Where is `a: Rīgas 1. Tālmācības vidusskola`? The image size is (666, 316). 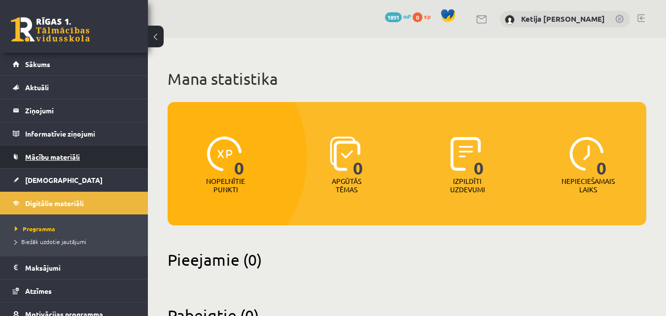
a: Rīgas 1. Tālmācības vidusskola is located at coordinates (50, 30).